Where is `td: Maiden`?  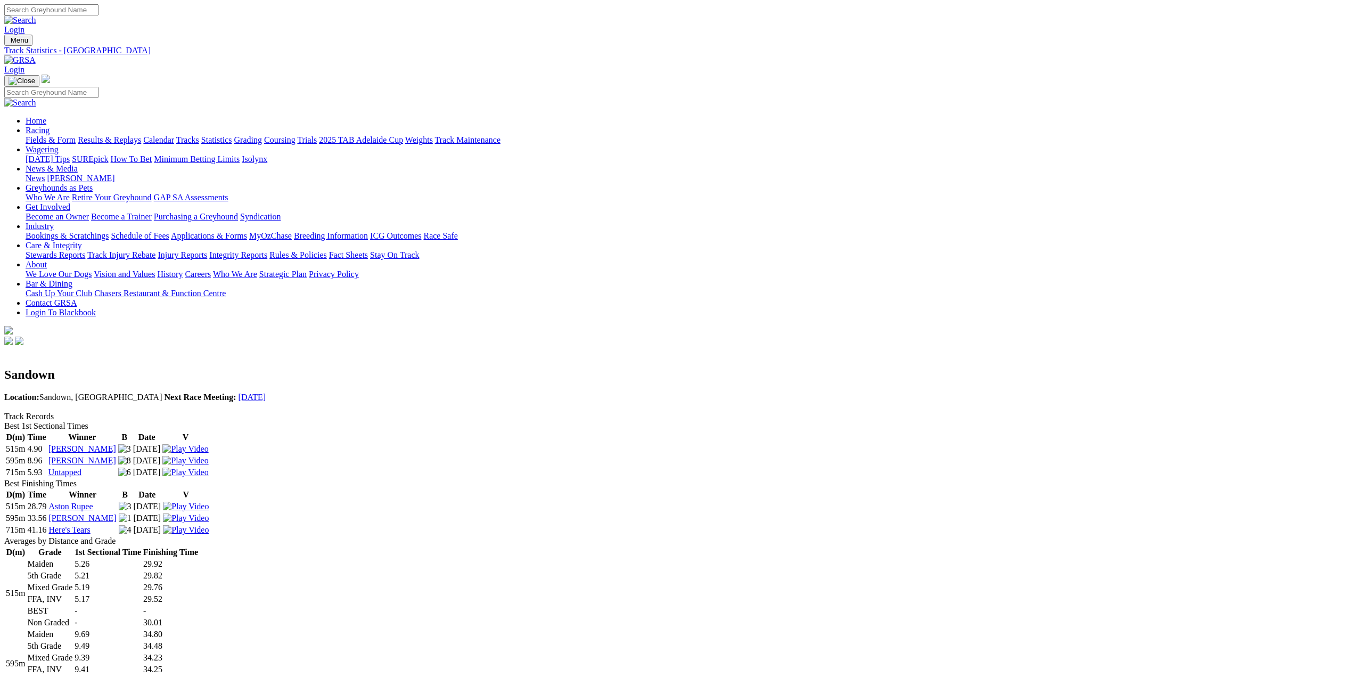
td: Maiden is located at coordinates (50, 564).